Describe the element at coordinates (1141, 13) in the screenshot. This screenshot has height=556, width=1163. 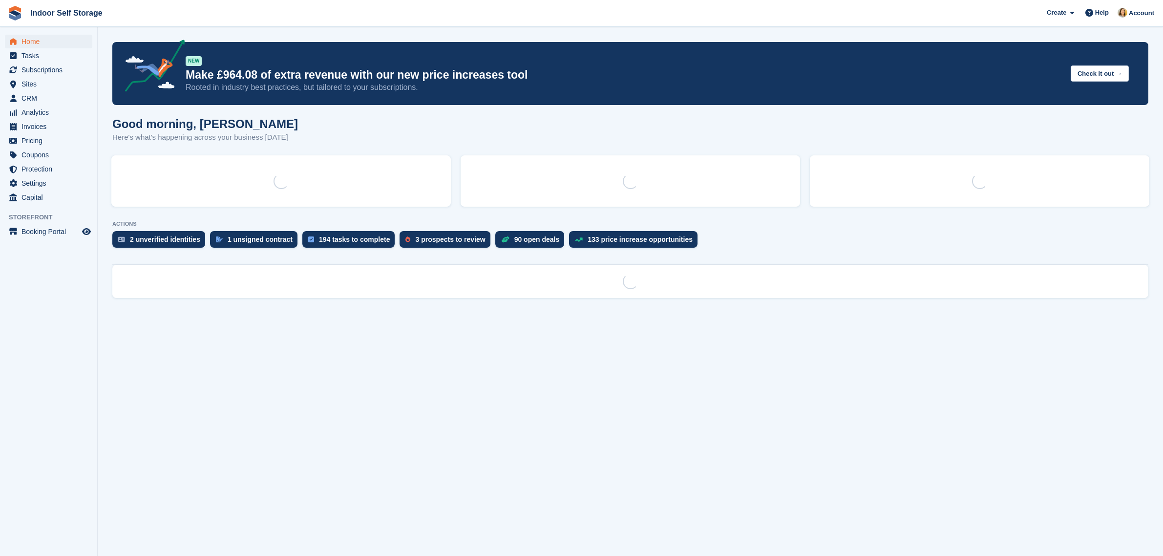
I see `span: Account` at that location.